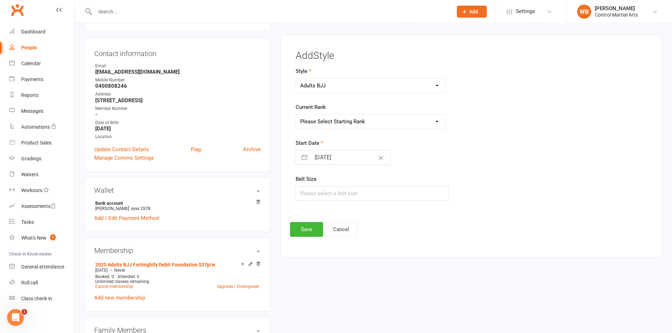  Describe the element at coordinates (178, 66) in the screenshot. I see `div: Email` at that location.